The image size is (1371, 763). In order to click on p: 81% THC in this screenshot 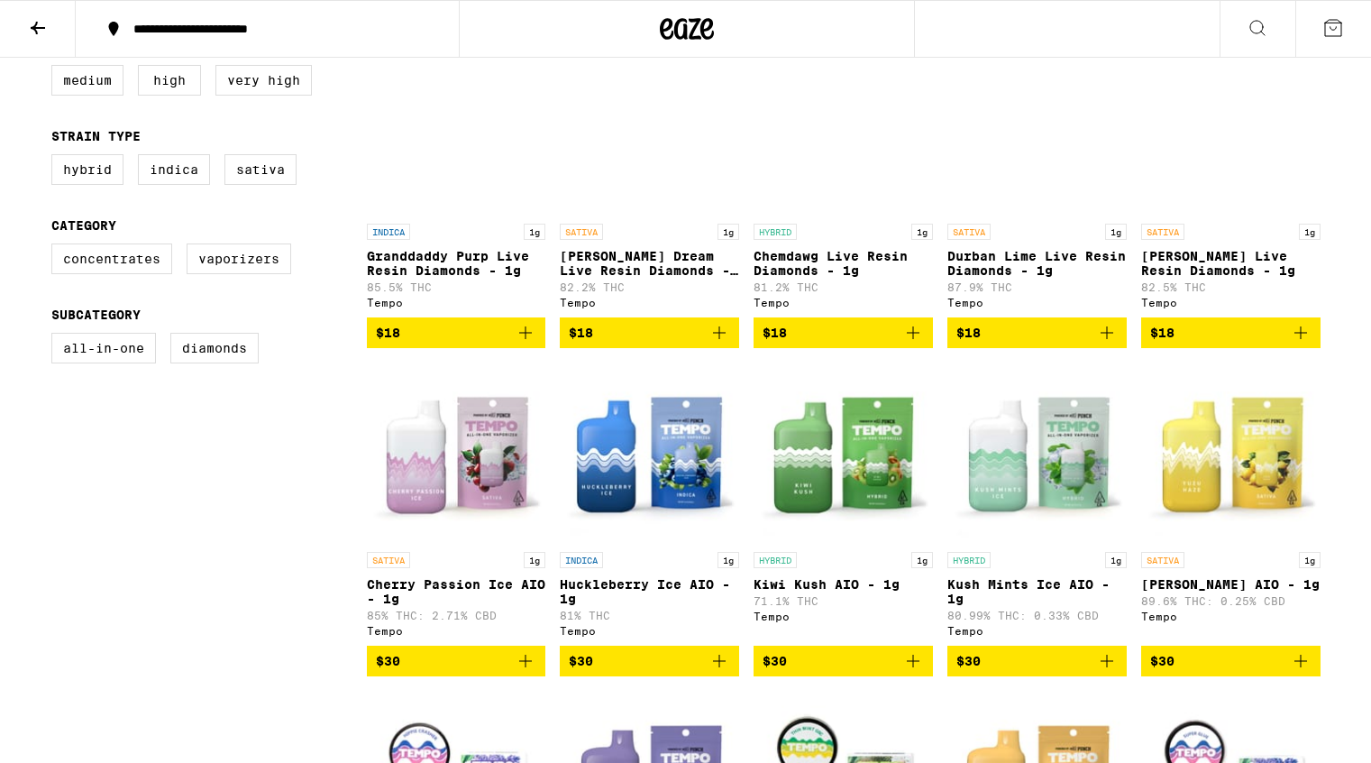, I will do `click(649, 615)`.